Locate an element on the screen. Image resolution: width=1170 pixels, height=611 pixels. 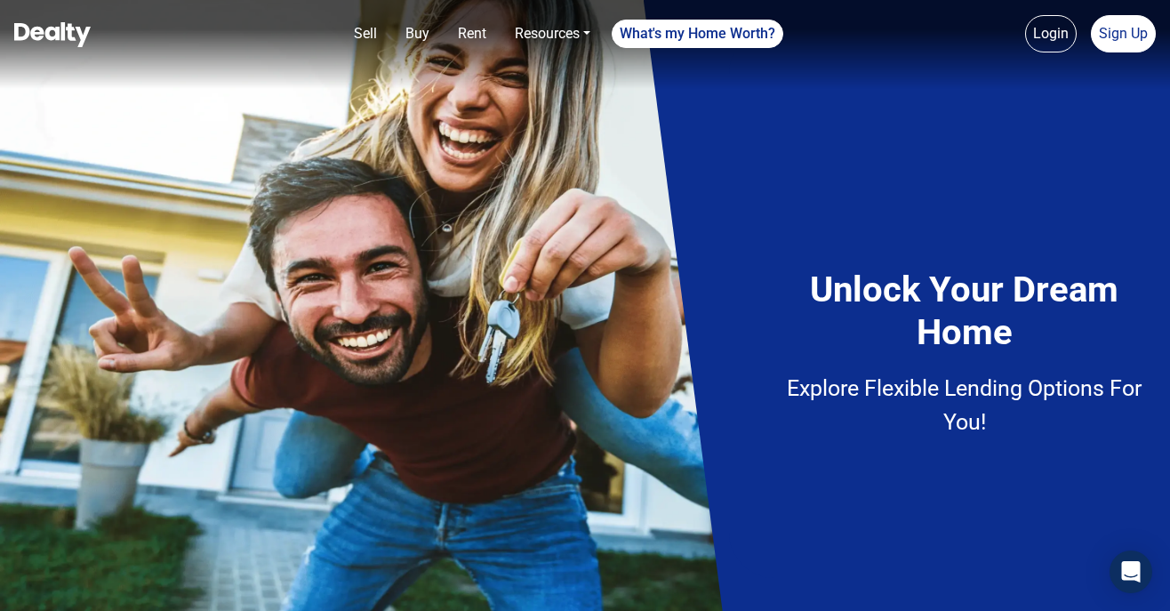
a: Resources is located at coordinates (552, 34).